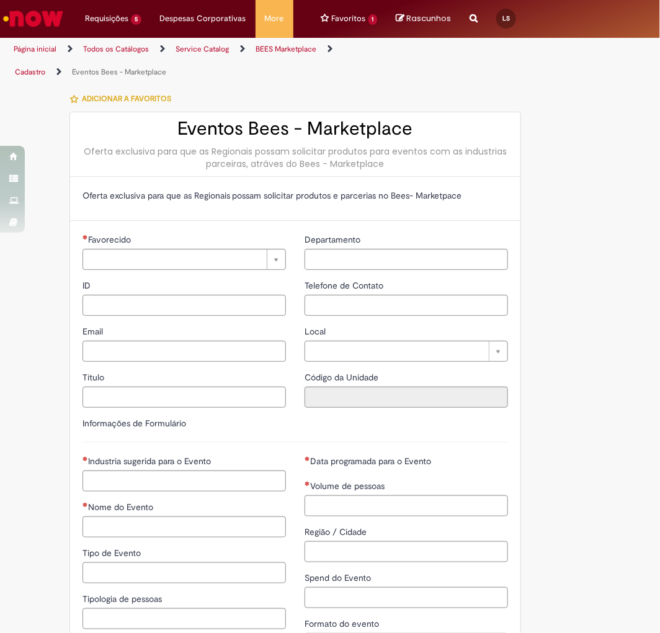 The height and width of the screenshot is (633, 660). Describe the element at coordinates (274, 19) in the screenshot. I see `span: More` at that location.